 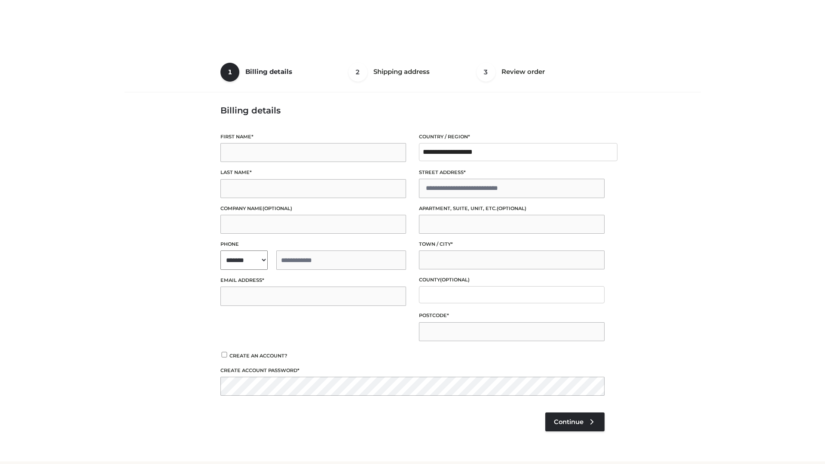 I want to click on span: Billing details, so click(x=269, y=71).